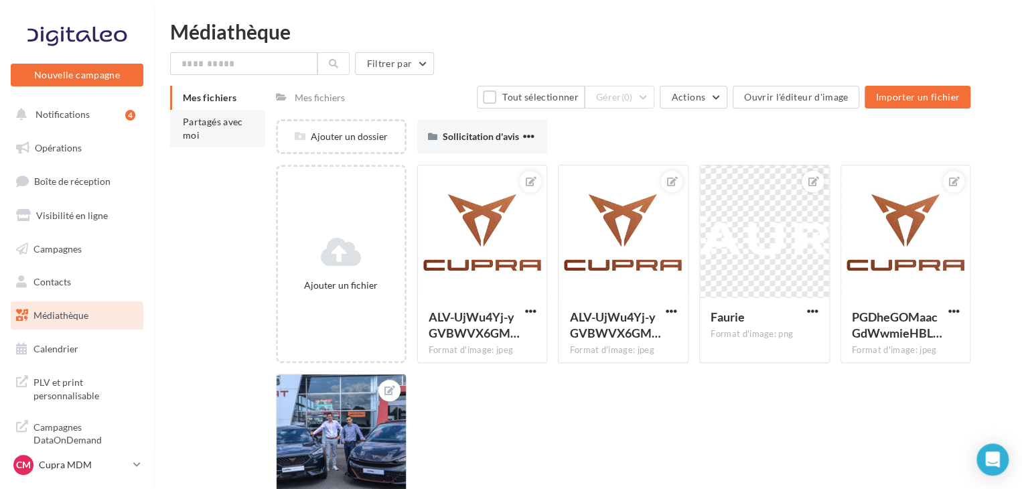  I want to click on a: Opérations, so click(77, 148).